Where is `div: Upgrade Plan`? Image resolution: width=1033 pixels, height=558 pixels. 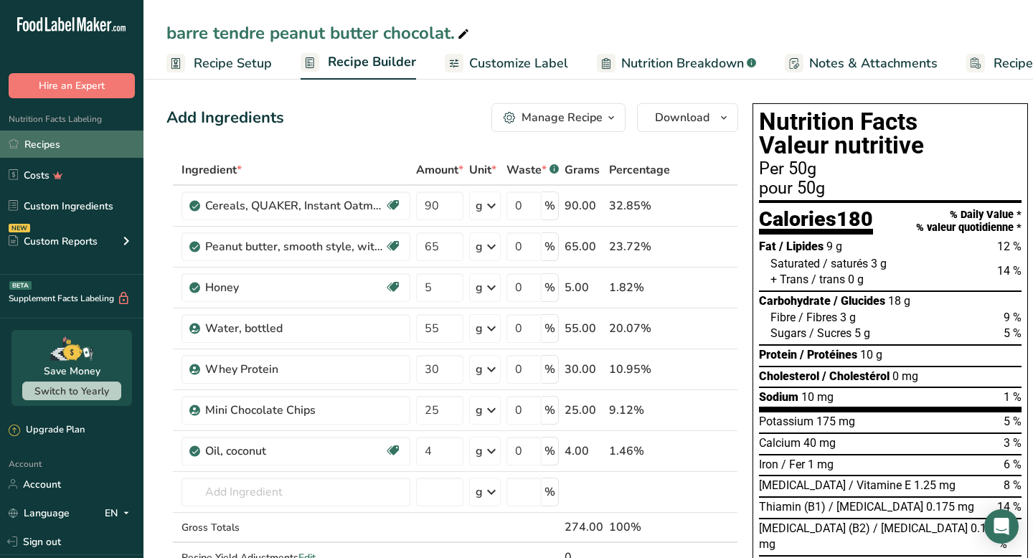
div: Upgrade Plan is located at coordinates (47, 430).